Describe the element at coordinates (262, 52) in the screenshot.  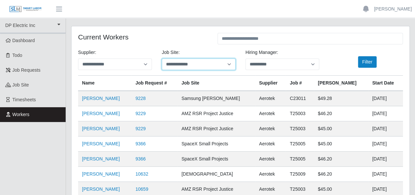
I see `label: Hiring Manager:` at that location.